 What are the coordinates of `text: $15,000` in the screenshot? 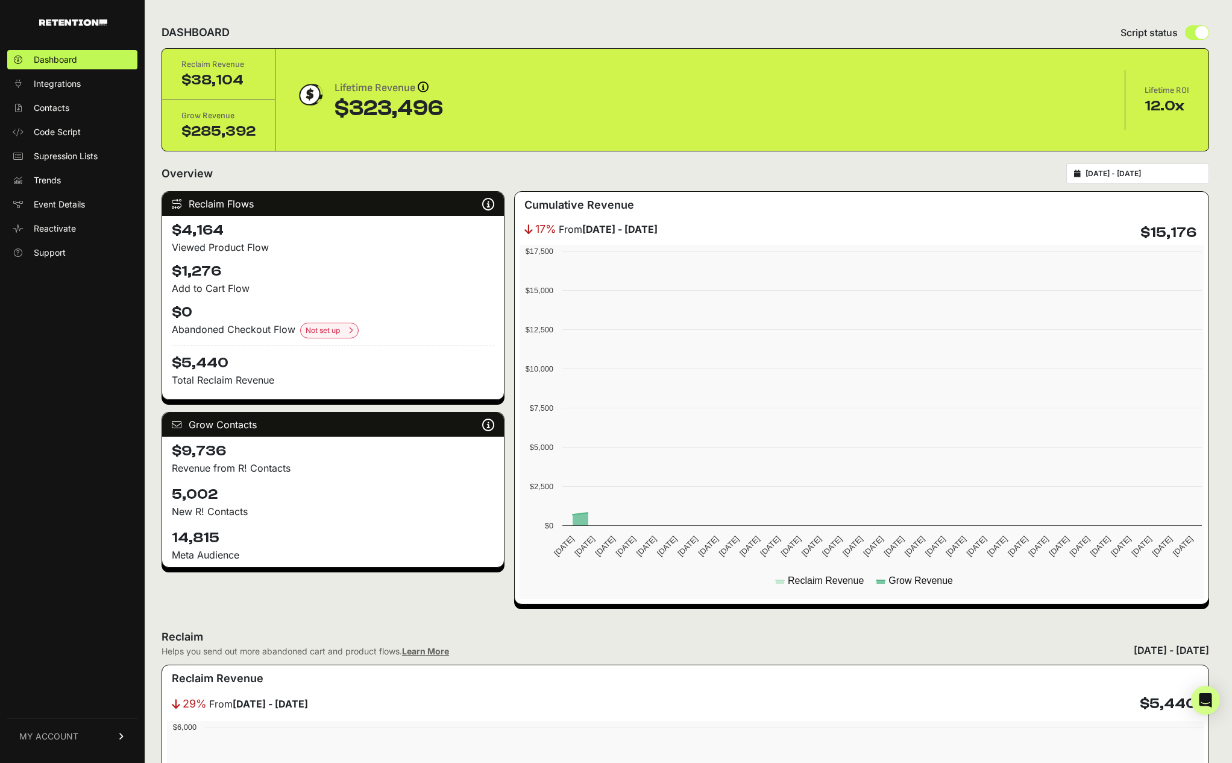 It's located at (539, 290).